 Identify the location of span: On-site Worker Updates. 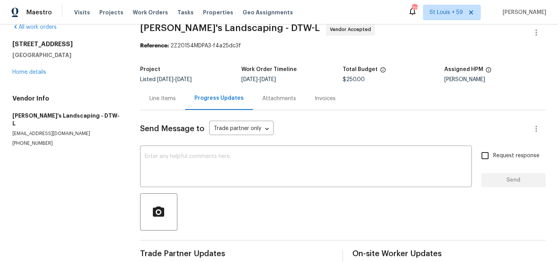
(449, 254).